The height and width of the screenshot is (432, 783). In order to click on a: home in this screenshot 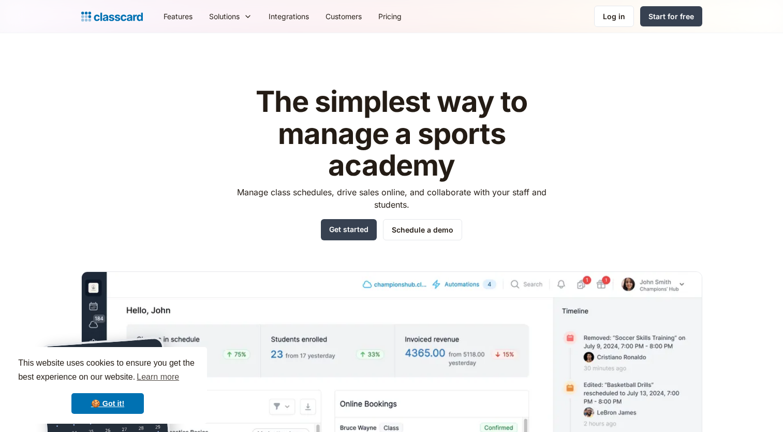, I will do `click(112, 17)`.